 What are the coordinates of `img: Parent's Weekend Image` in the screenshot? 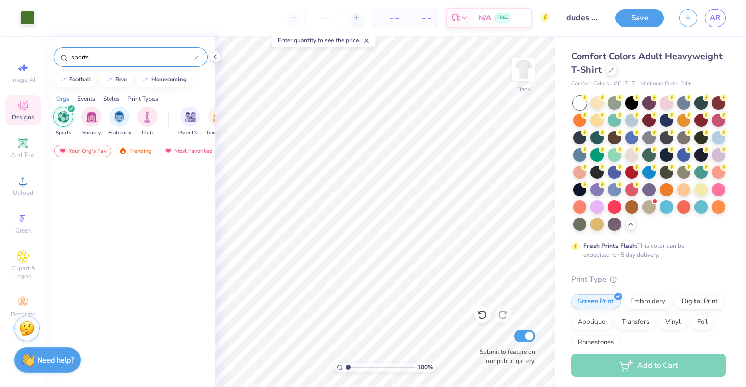 It's located at (190, 117).